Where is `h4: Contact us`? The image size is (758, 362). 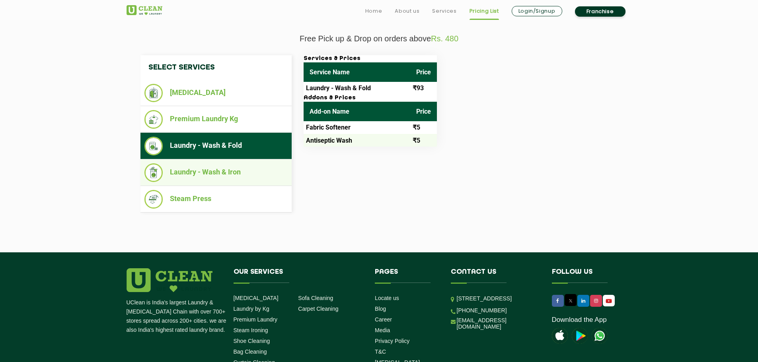 h4: Contact us is located at coordinates (495, 276).